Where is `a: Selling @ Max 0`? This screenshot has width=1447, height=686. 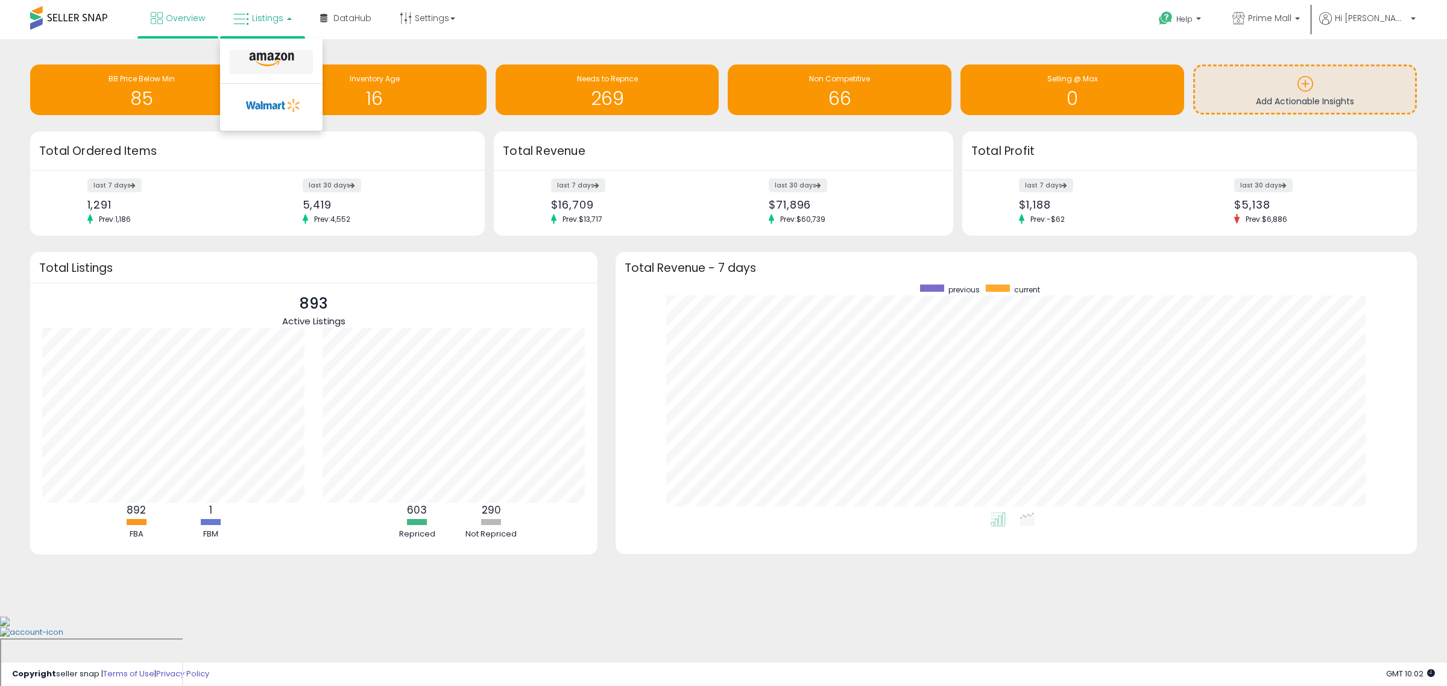
a: Selling @ Max 0 is located at coordinates (1072, 90).